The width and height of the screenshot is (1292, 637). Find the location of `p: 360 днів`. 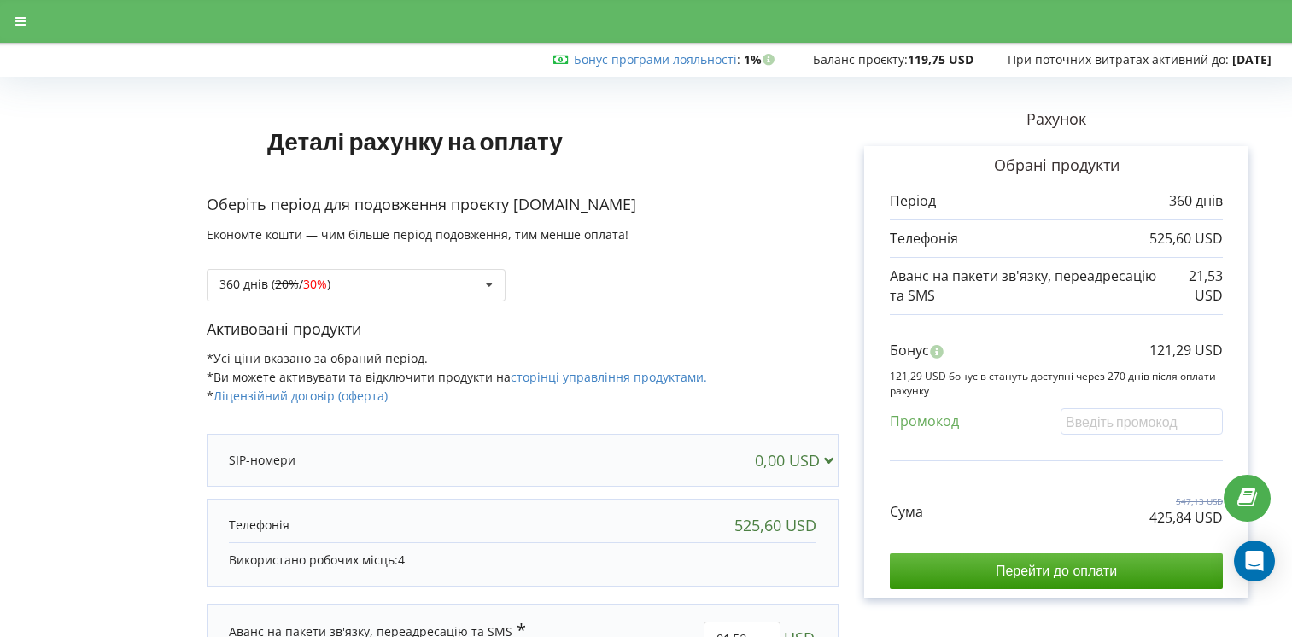

p: 360 днів is located at coordinates (1195, 201).